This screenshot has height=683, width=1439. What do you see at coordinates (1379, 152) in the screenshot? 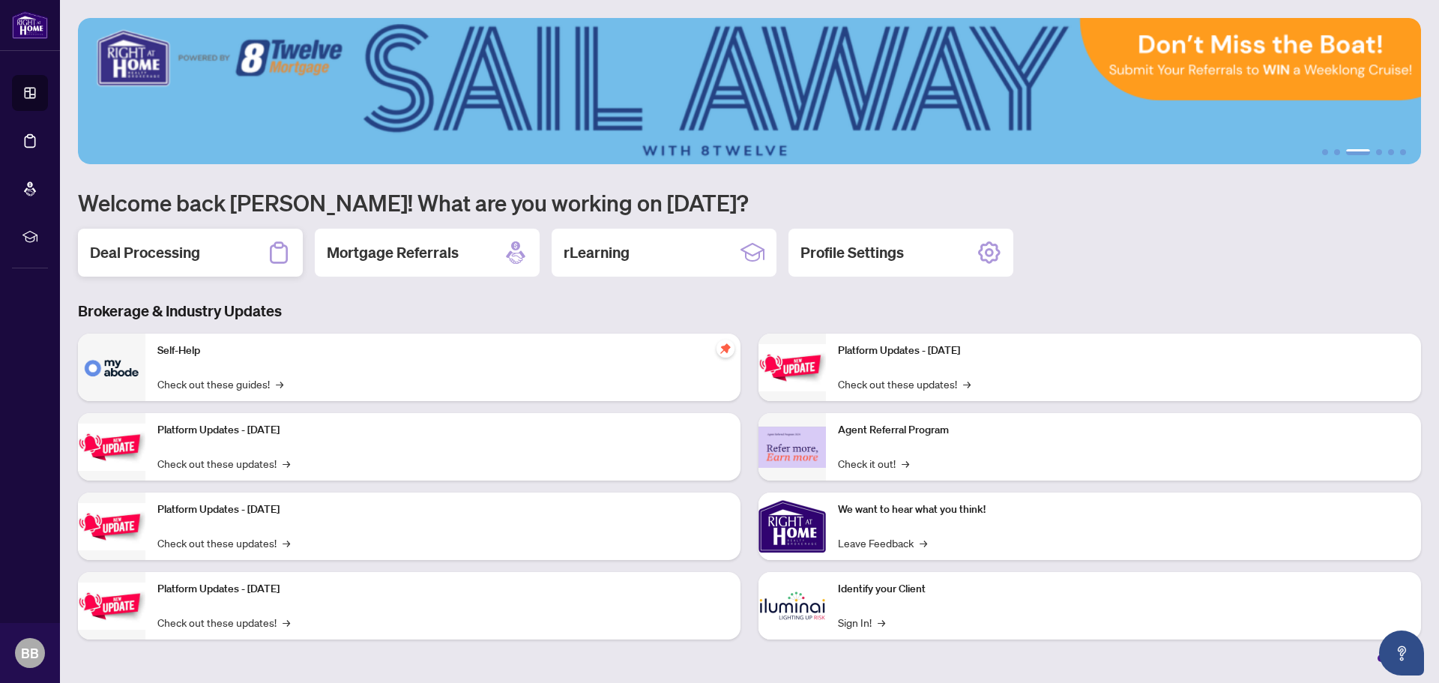
I see `button: 4` at bounding box center [1379, 152].